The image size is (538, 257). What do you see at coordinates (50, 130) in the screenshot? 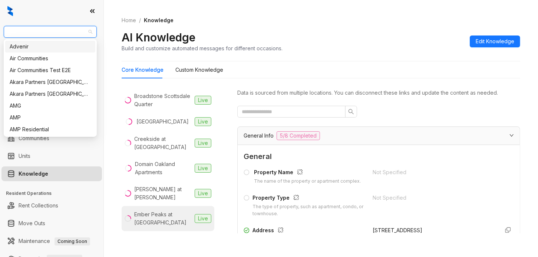
I see `div: AMP Residential` at bounding box center [50, 130].